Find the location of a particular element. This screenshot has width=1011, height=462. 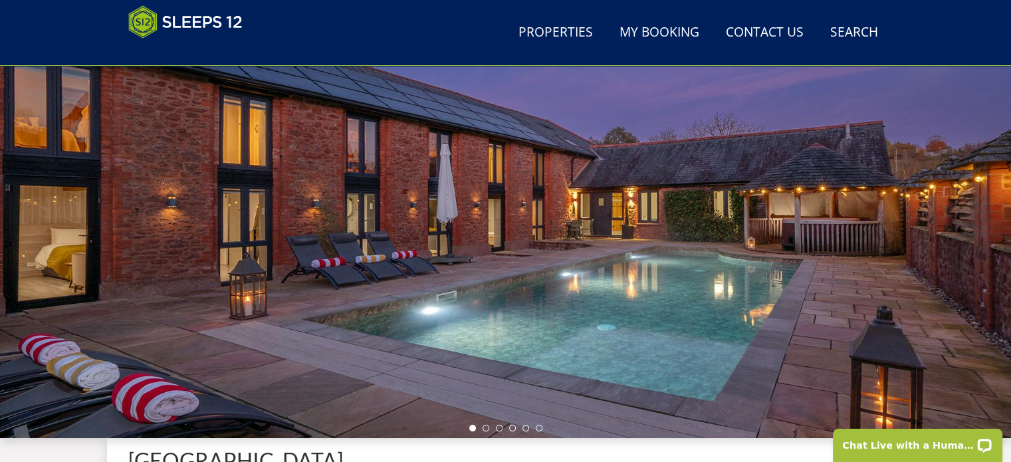

a: Contact Us is located at coordinates (764, 33).